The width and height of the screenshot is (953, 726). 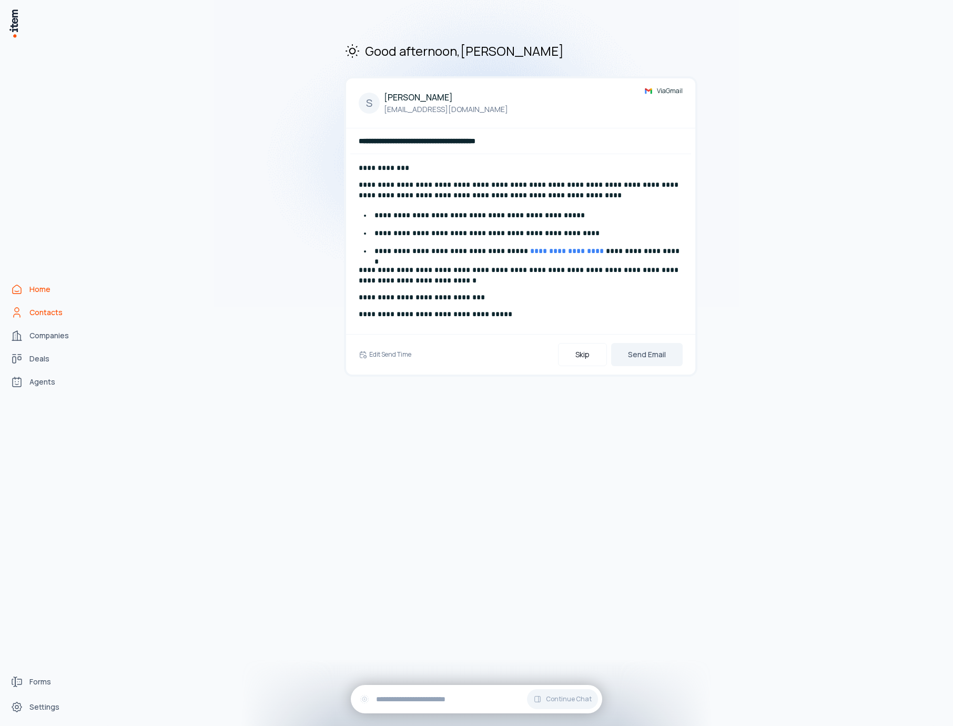 What do you see at coordinates (46, 289) in the screenshot?
I see `a: Home` at bounding box center [46, 289].